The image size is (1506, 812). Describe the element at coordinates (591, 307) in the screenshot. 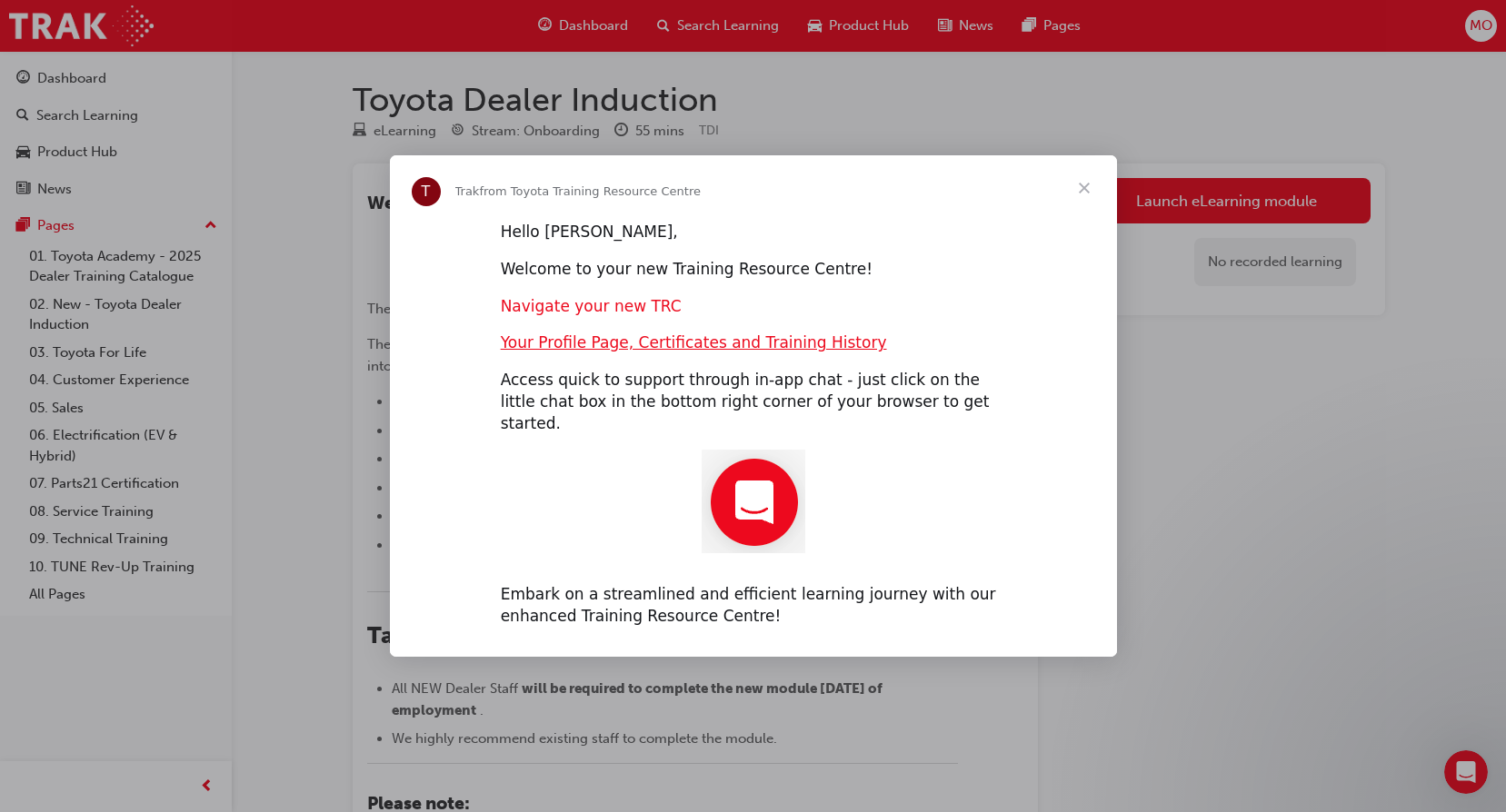

I see `a: Navigate your new TRC` at that location.